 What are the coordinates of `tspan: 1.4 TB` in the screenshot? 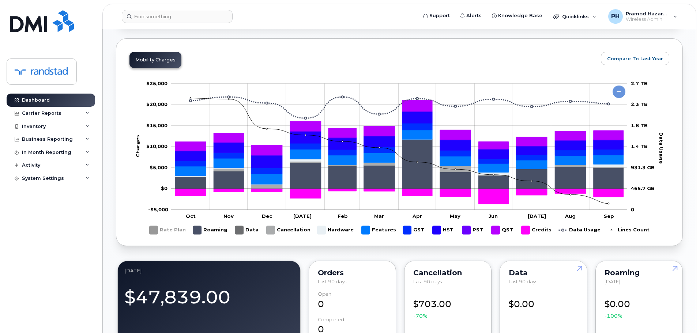 It's located at (639, 146).